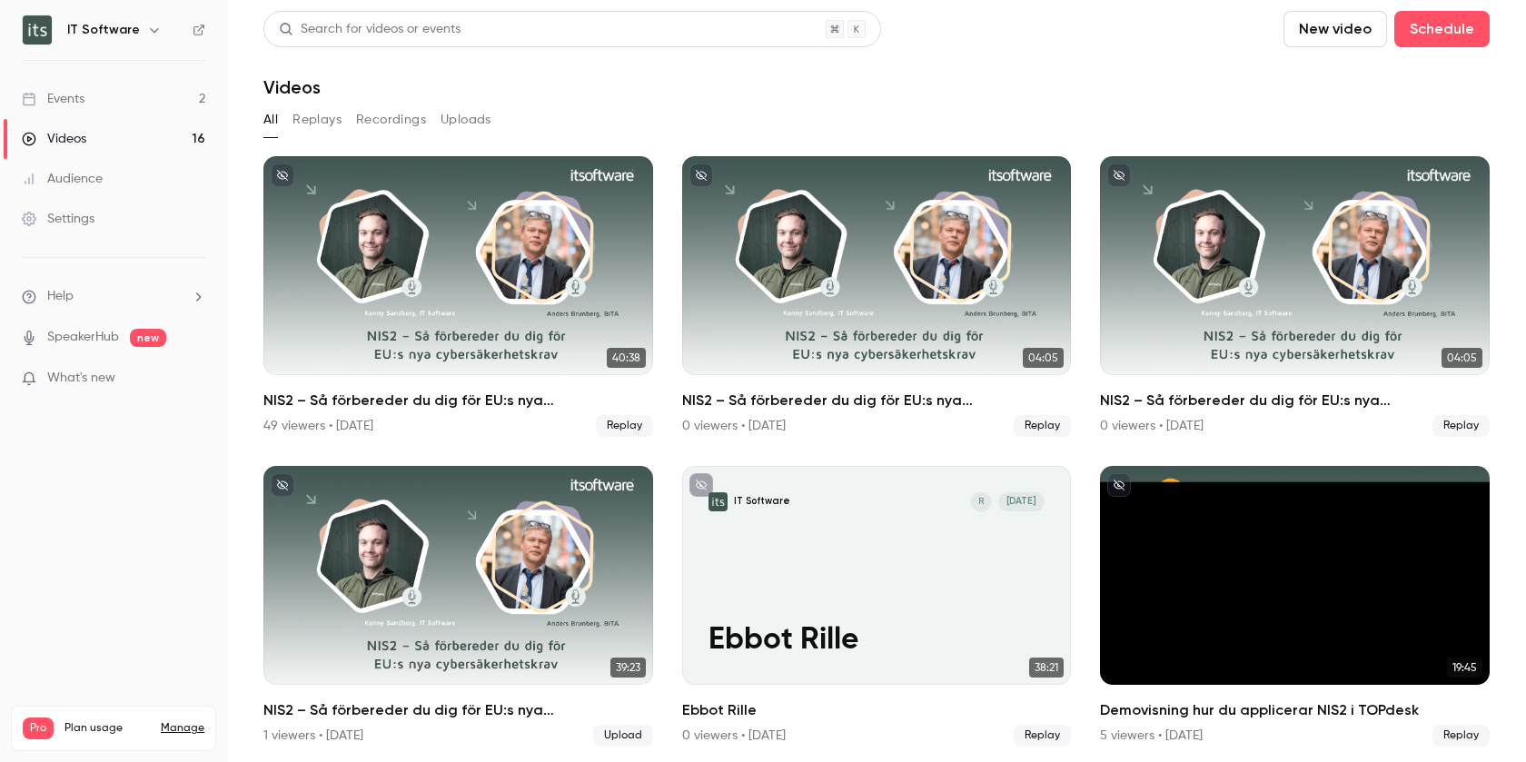 Image resolution: width=1526 pixels, height=762 pixels. What do you see at coordinates (1464, 668) in the screenshot?
I see `span: 19:45` at bounding box center [1464, 668].